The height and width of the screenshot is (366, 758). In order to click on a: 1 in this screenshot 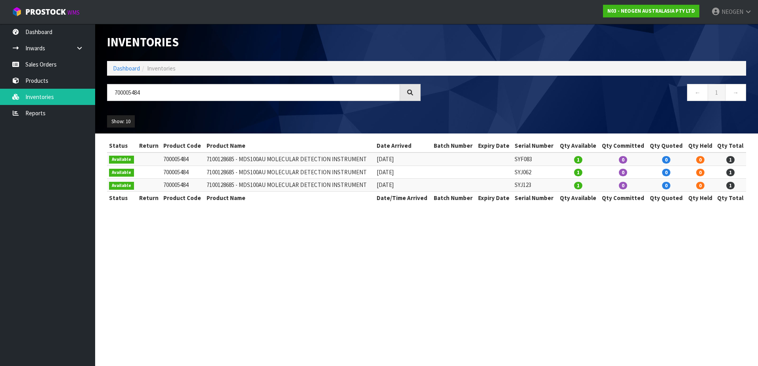, I will do `click(716, 92)`.